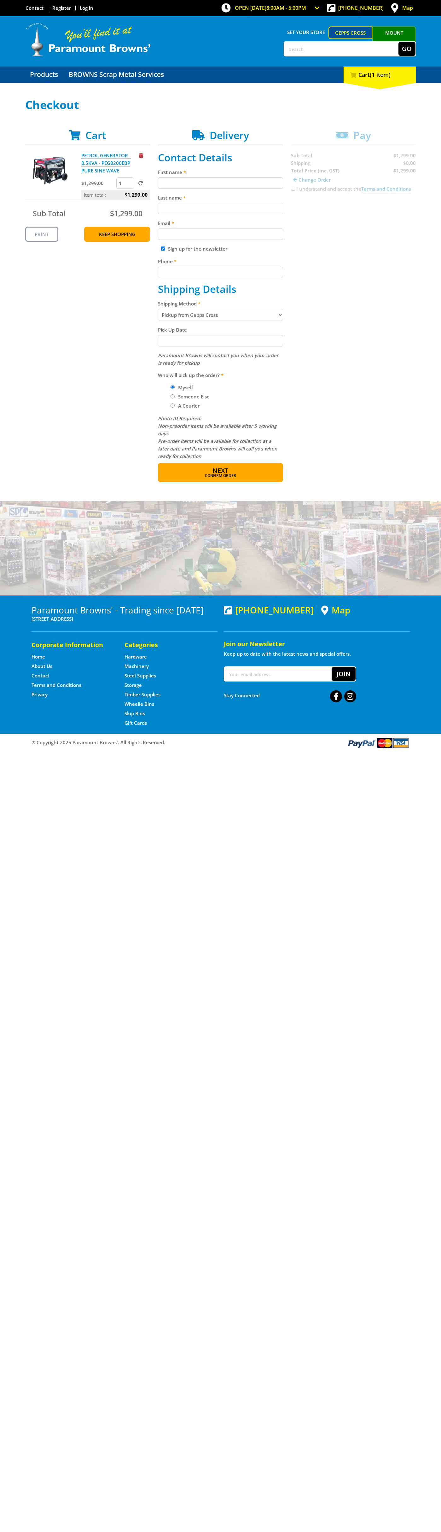  What do you see at coordinates (306, 32) in the screenshot?
I see `span: Set your store` at bounding box center [306, 32].